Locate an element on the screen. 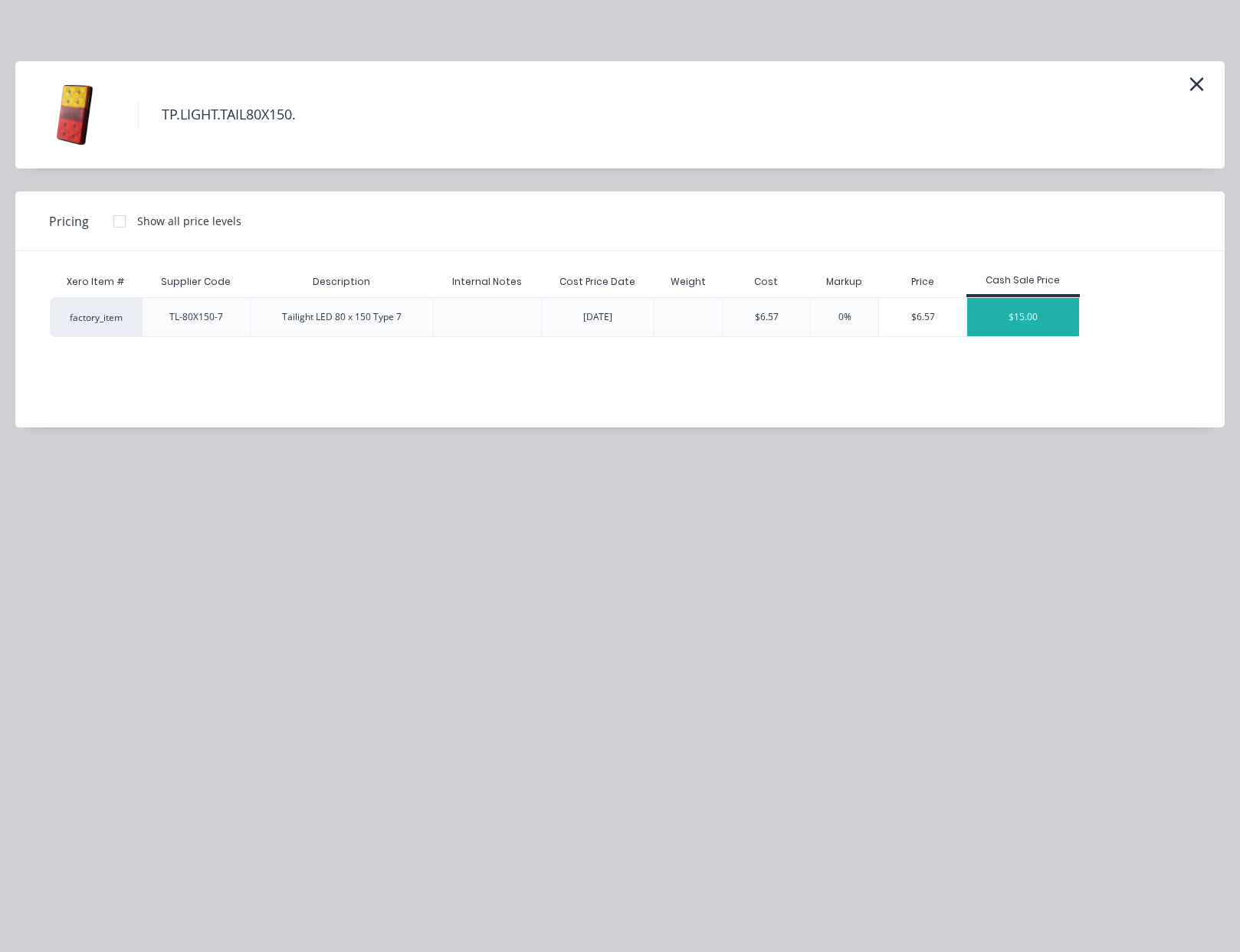 The image size is (1240, 952). div: Tailight LED 80 x 150 Type 7 is located at coordinates (342, 317).